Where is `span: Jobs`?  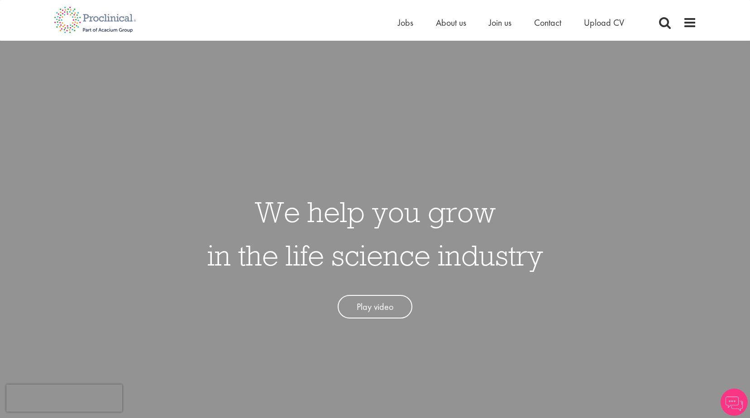
span: Jobs is located at coordinates (405, 23).